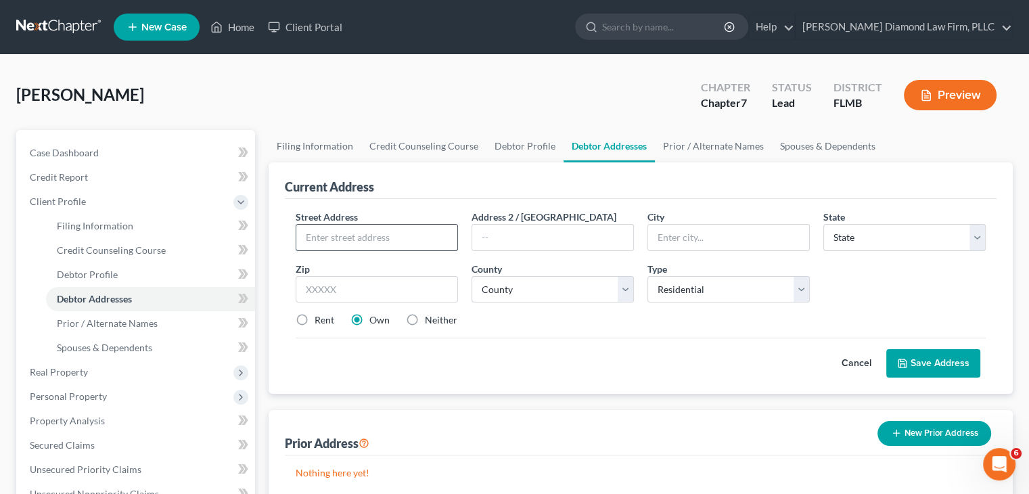 This screenshot has height=494, width=1029. What do you see at coordinates (59, 371) in the screenshot?
I see `span: Real Property` at bounding box center [59, 371].